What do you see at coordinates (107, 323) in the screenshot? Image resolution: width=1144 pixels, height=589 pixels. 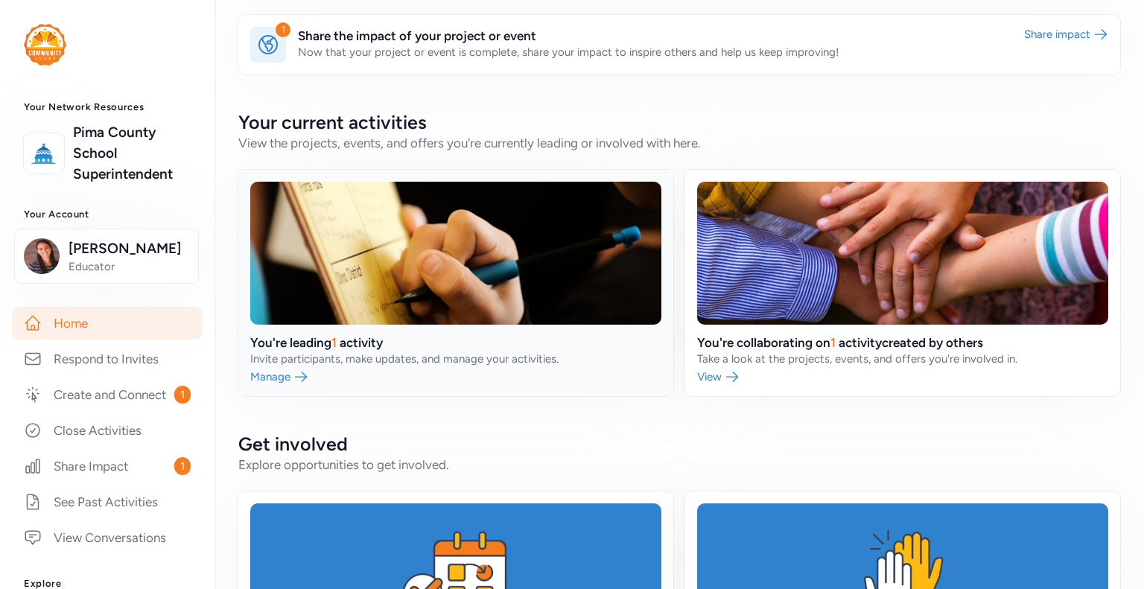 I see `a: Home` at bounding box center [107, 323].